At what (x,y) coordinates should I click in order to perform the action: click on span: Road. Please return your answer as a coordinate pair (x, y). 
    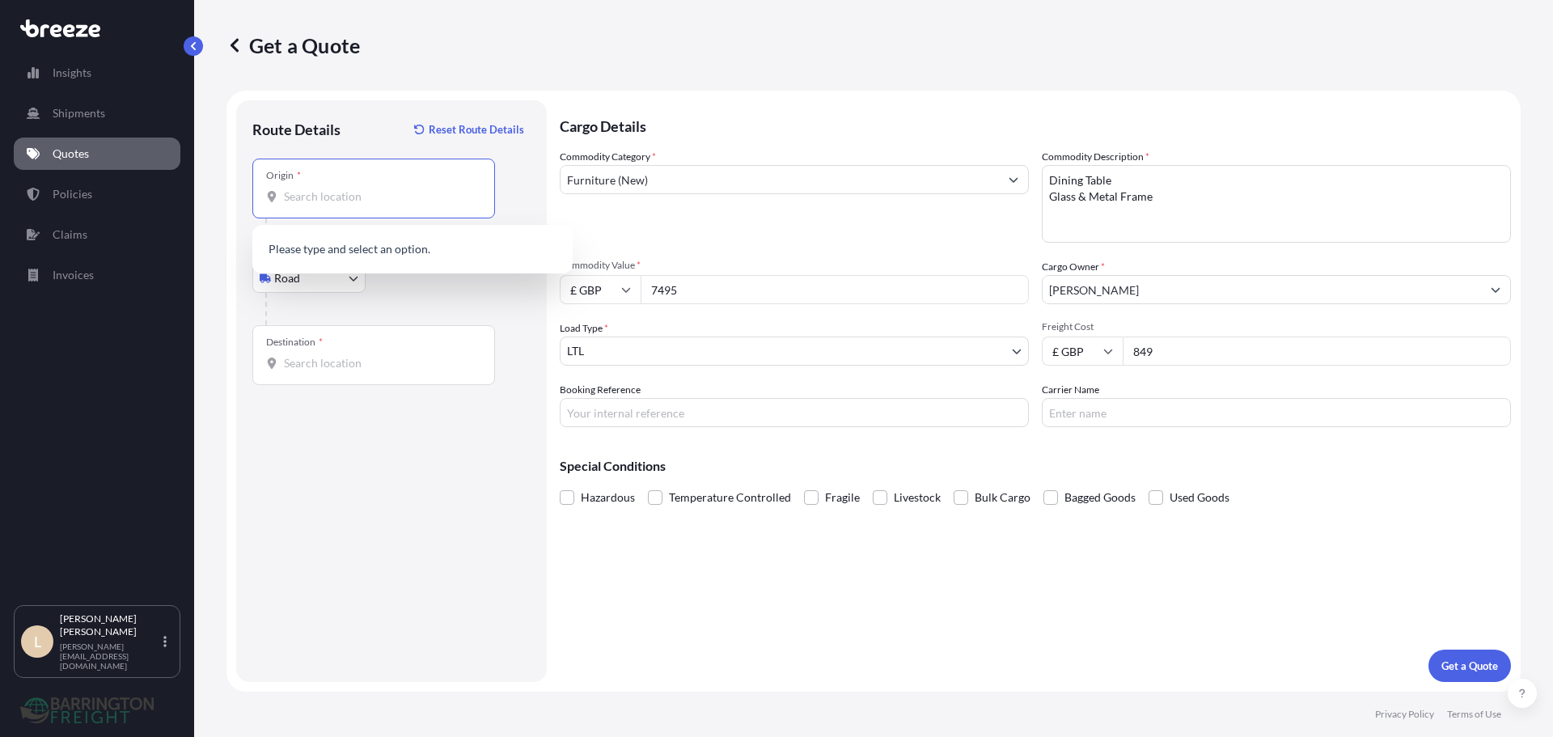
    Looking at the image, I should click on (287, 278).